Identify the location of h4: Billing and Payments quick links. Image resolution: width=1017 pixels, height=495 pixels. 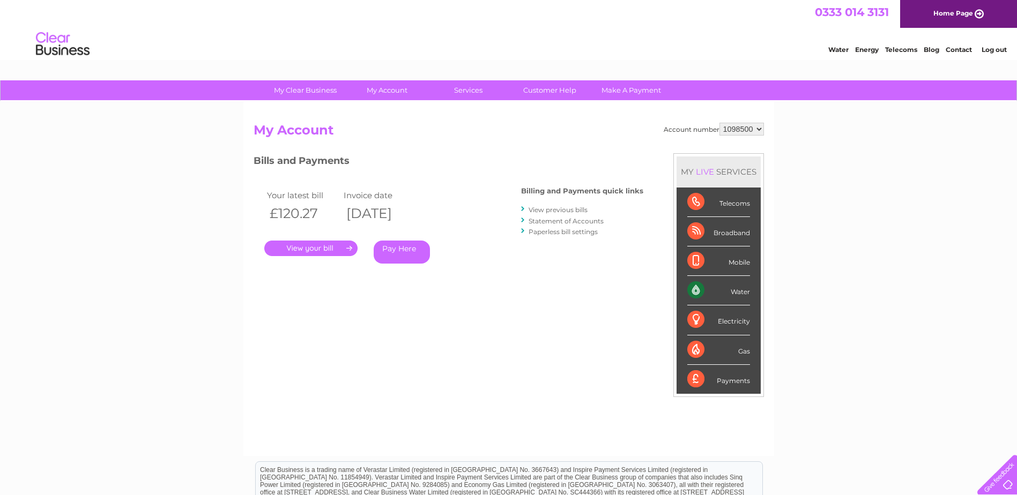
(582, 191).